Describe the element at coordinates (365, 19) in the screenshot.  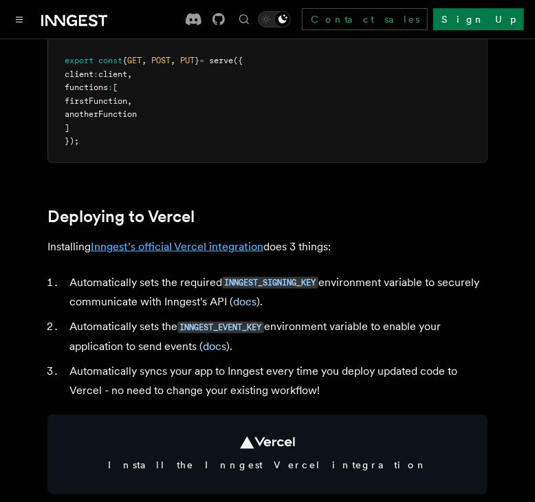
I see `a: Contact sales` at that location.